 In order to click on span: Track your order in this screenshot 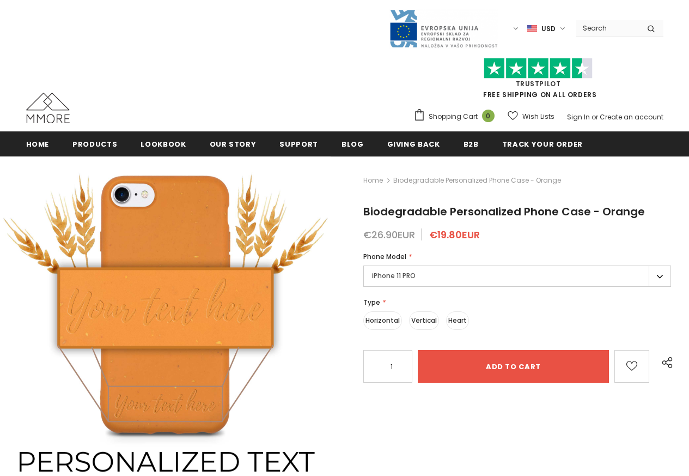, I will do `click(543, 144)`.